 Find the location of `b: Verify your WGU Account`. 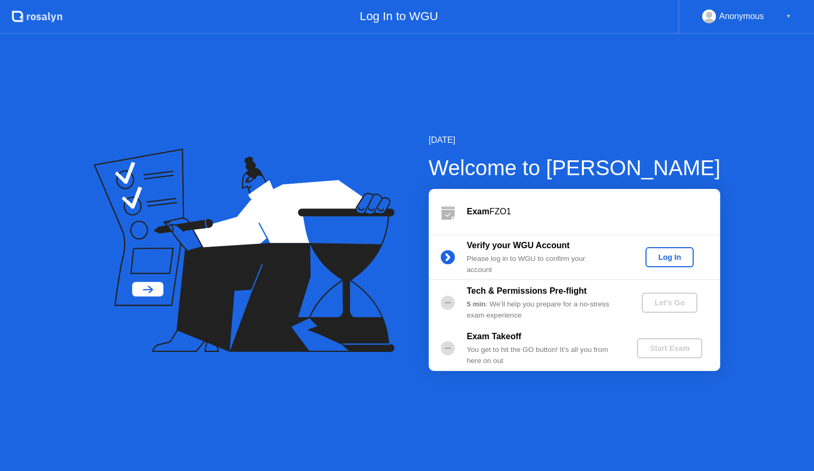

b: Verify your WGU Account is located at coordinates (518, 245).